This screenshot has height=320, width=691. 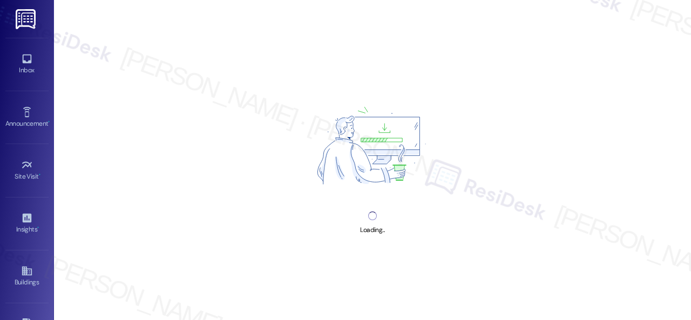 What do you see at coordinates (27, 224) in the screenshot?
I see `a: Insights •` at bounding box center [27, 224].